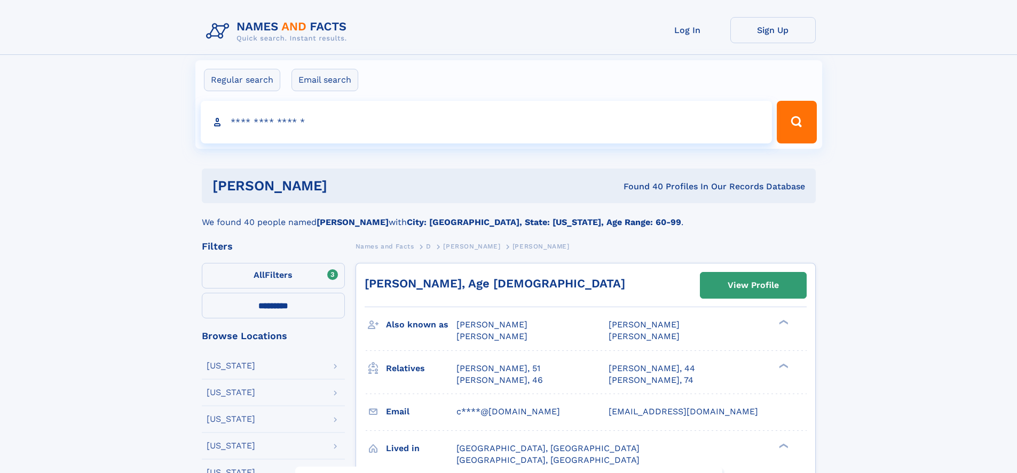 The height and width of the screenshot is (473, 1017). What do you see at coordinates (753, 286) in the screenshot?
I see `div: View Profile` at bounding box center [753, 286].